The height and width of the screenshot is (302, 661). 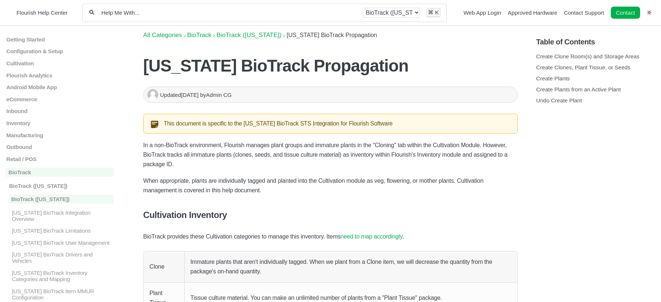 I want to click on a: Manufacturing, so click(x=59, y=135).